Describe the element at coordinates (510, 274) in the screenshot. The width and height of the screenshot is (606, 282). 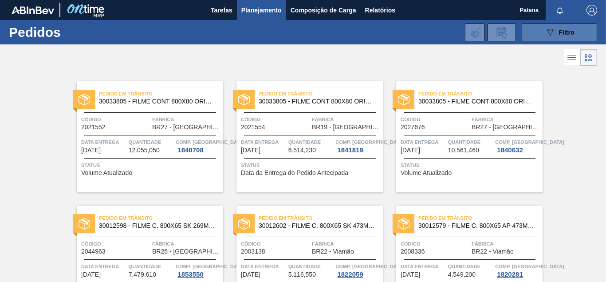
I see `div: 1820281` at that location.